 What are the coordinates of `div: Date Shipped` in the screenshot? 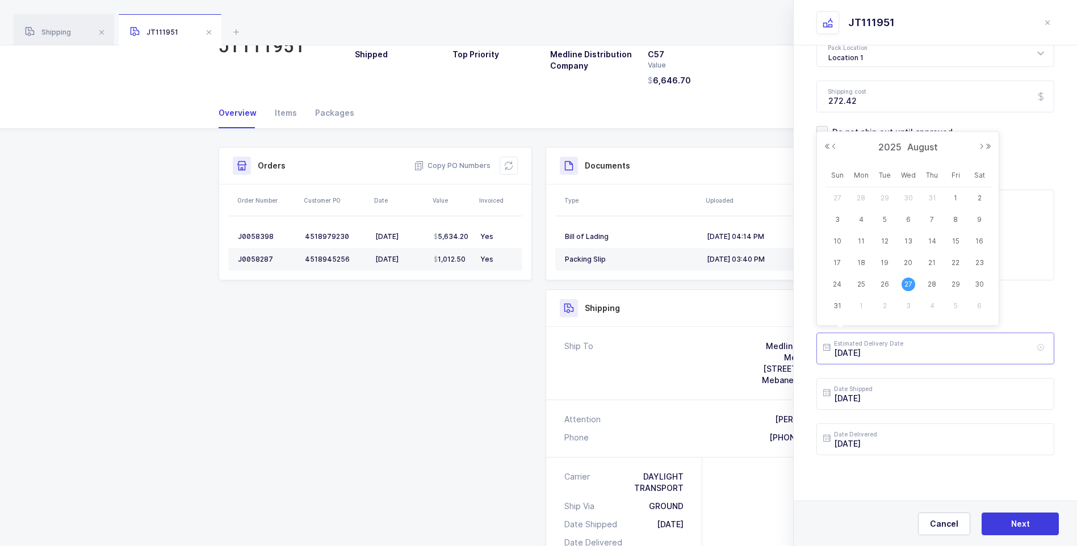 It's located at (593, 525).